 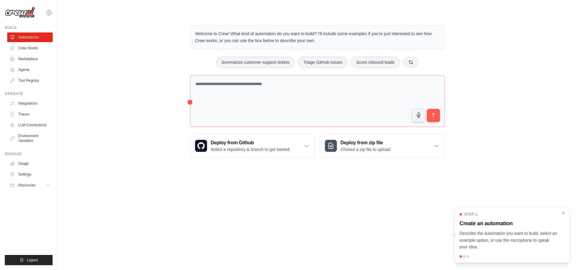 What do you see at coordinates (27, 185) in the screenshot?
I see `span: Resources` at bounding box center [27, 185].